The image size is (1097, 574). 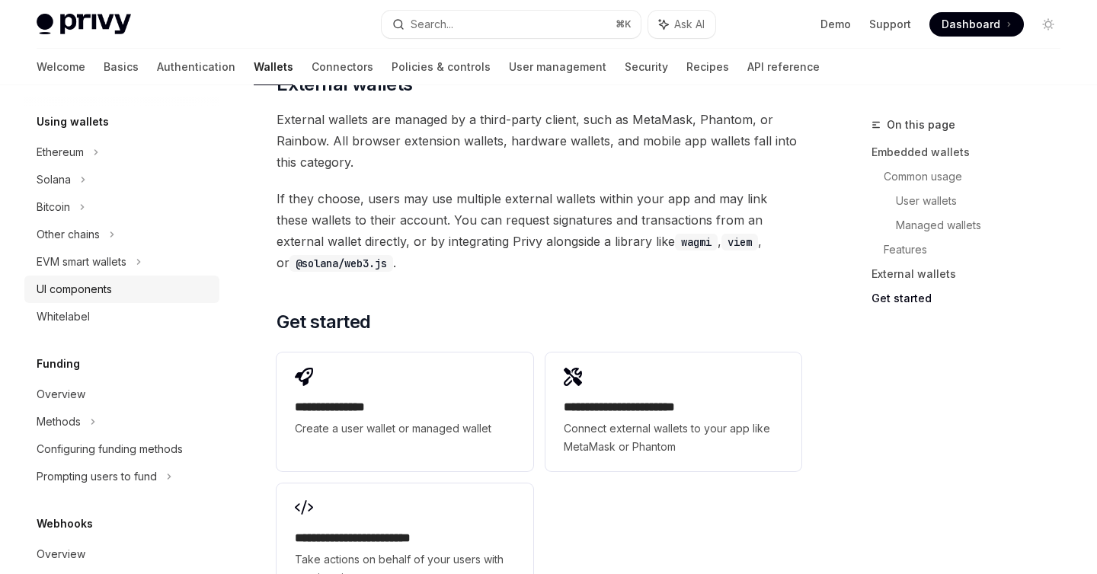 I want to click on a: API reference, so click(x=783, y=67).